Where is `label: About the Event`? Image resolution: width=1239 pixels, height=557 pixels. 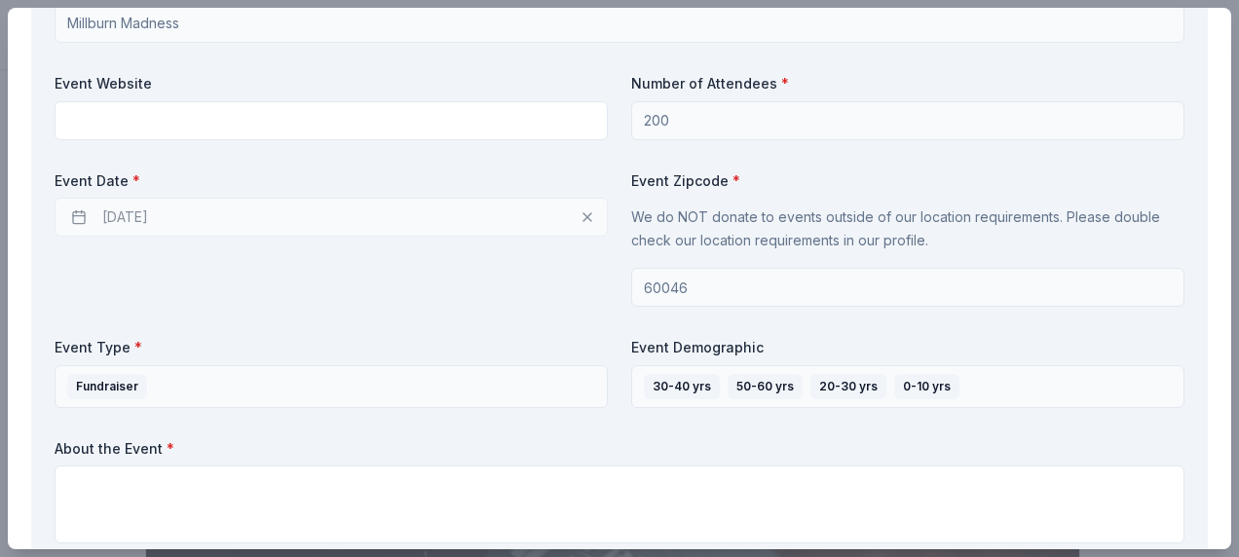
label: About the Event is located at coordinates (620, 449).